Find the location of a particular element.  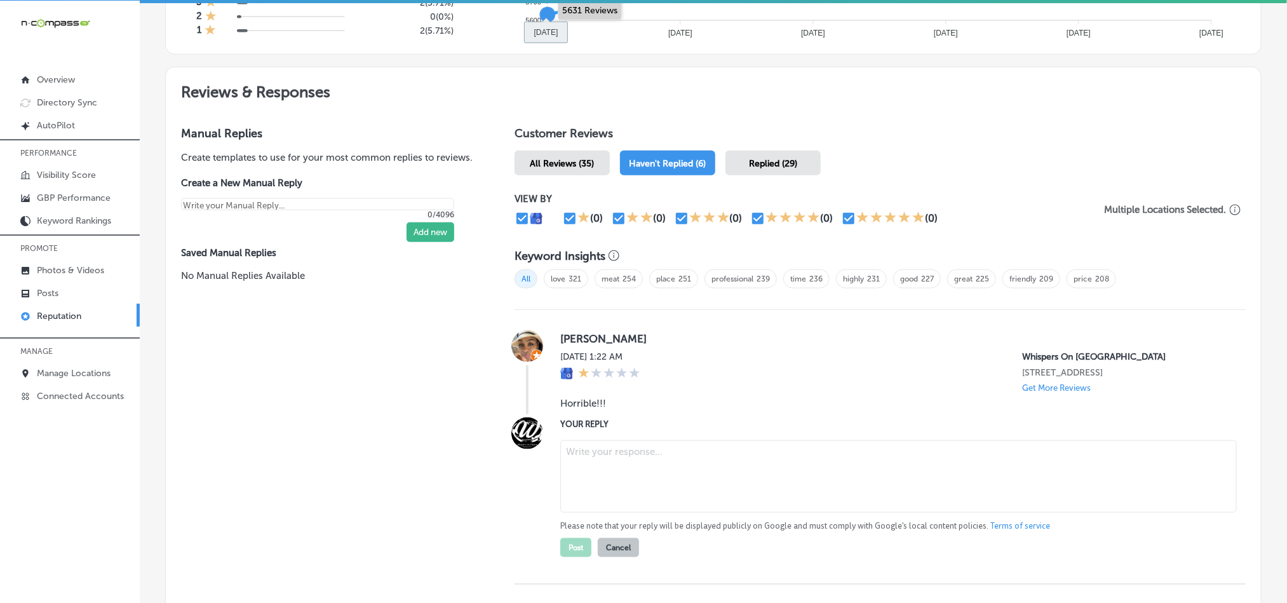

a: Terms of service is located at coordinates (1020, 526).